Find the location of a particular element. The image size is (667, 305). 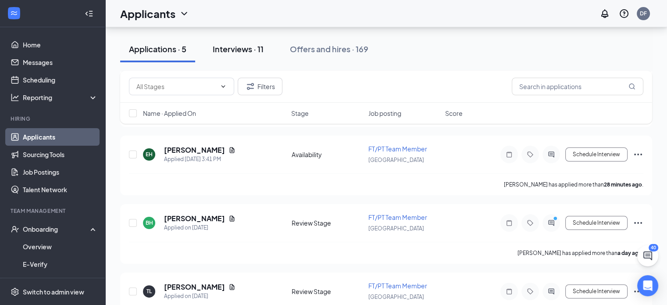

div: Offers and hires · 169 is located at coordinates (329, 49).